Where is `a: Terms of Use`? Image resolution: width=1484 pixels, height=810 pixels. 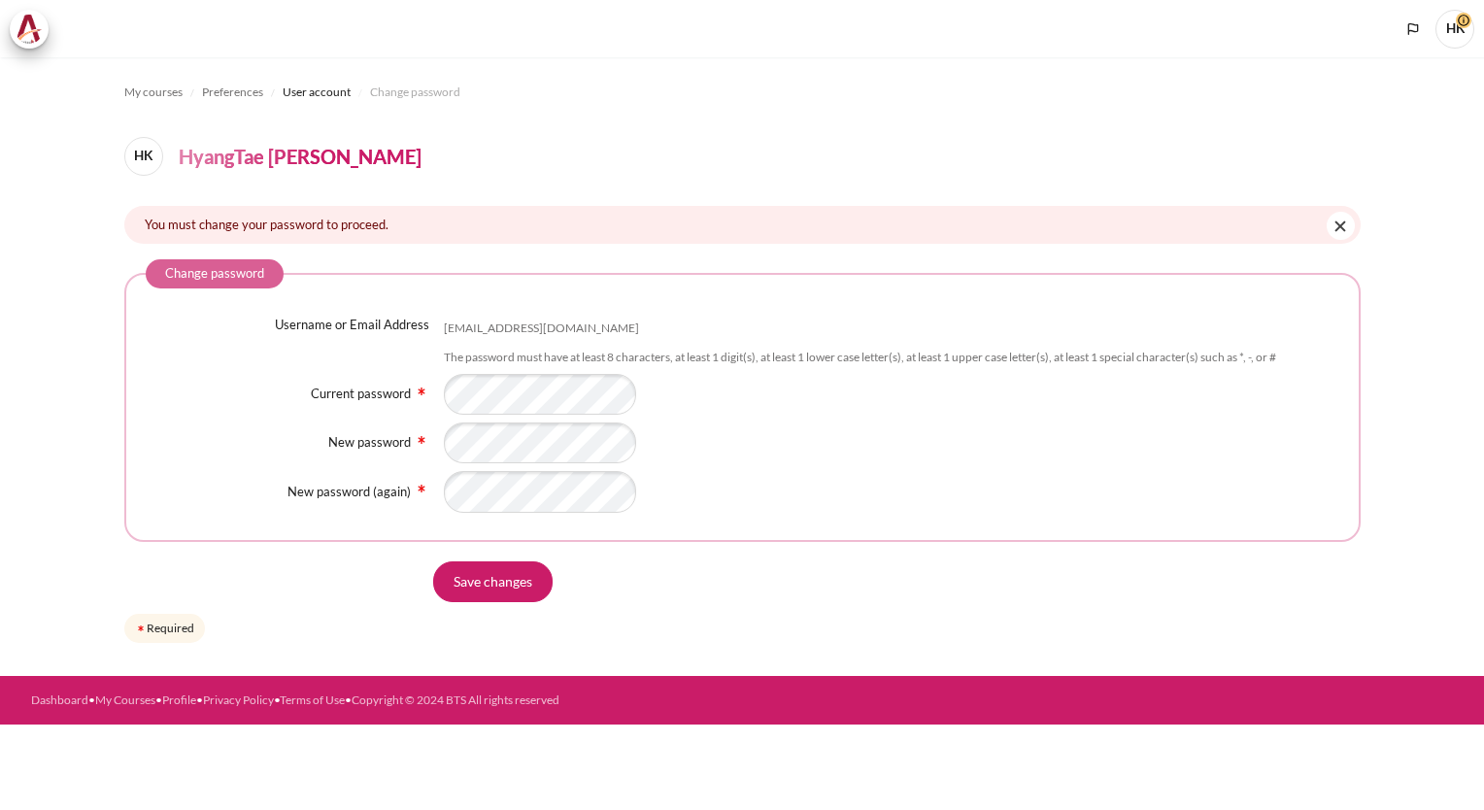
a: Terms of Use is located at coordinates (312, 699).